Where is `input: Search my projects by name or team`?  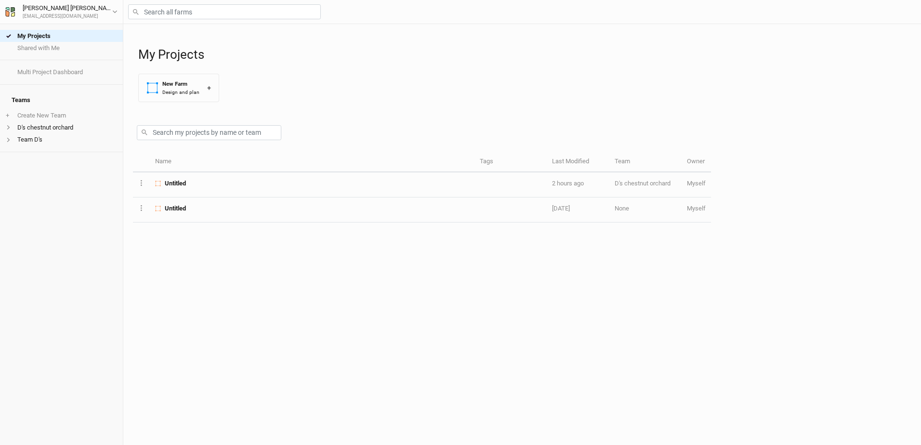
input: Search my projects by name or team is located at coordinates (209, 132).